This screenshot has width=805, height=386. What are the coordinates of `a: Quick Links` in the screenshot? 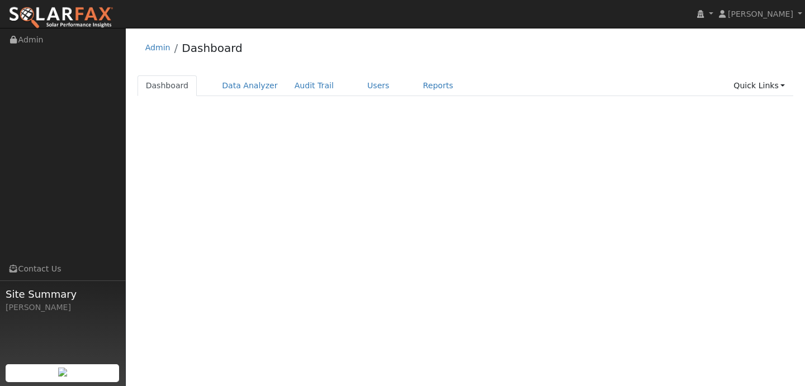 It's located at (760, 86).